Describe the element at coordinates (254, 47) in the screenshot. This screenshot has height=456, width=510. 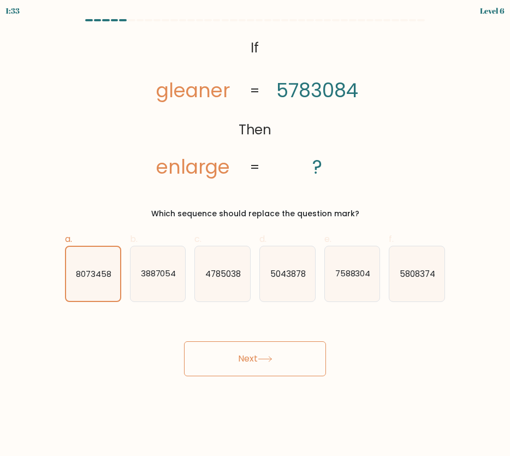
I see `tspan: If` at that location.